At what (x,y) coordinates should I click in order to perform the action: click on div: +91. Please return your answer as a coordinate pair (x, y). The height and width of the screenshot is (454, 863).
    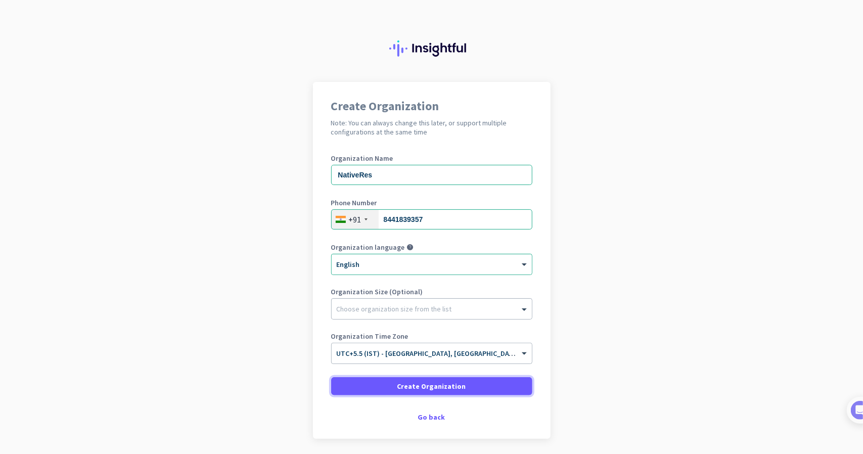
    Looking at the image, I should click on (355, 219).